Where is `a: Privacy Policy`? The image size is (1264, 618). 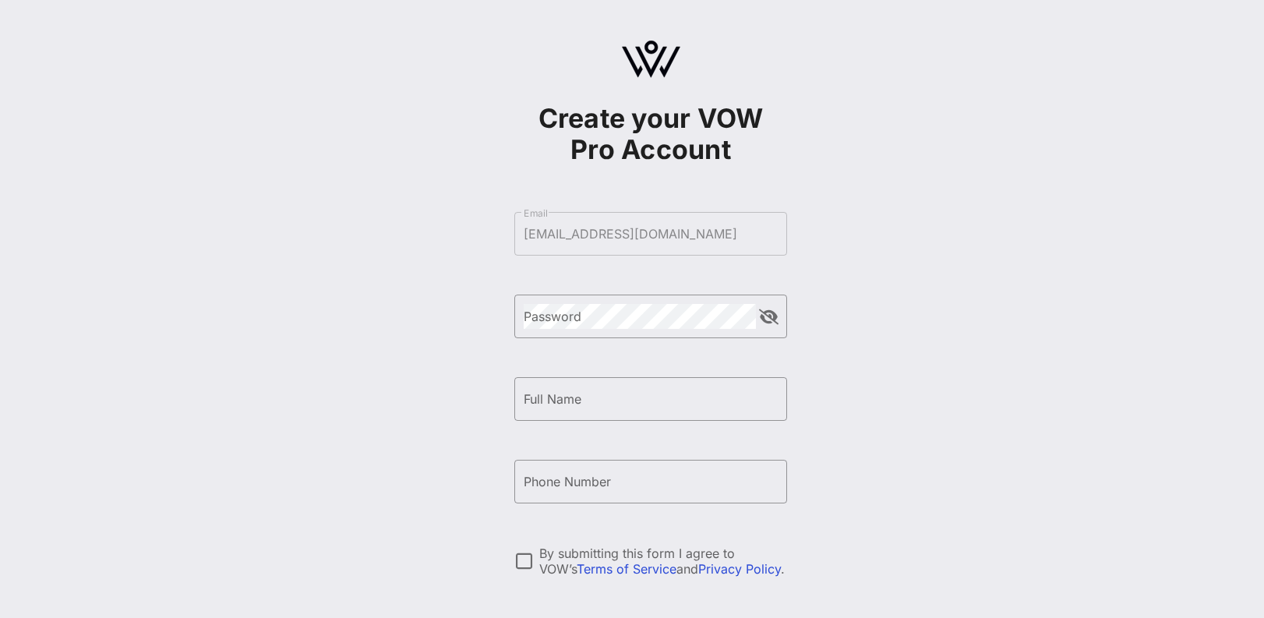 a: Privacy Policy is located at coordinates (739, 569).